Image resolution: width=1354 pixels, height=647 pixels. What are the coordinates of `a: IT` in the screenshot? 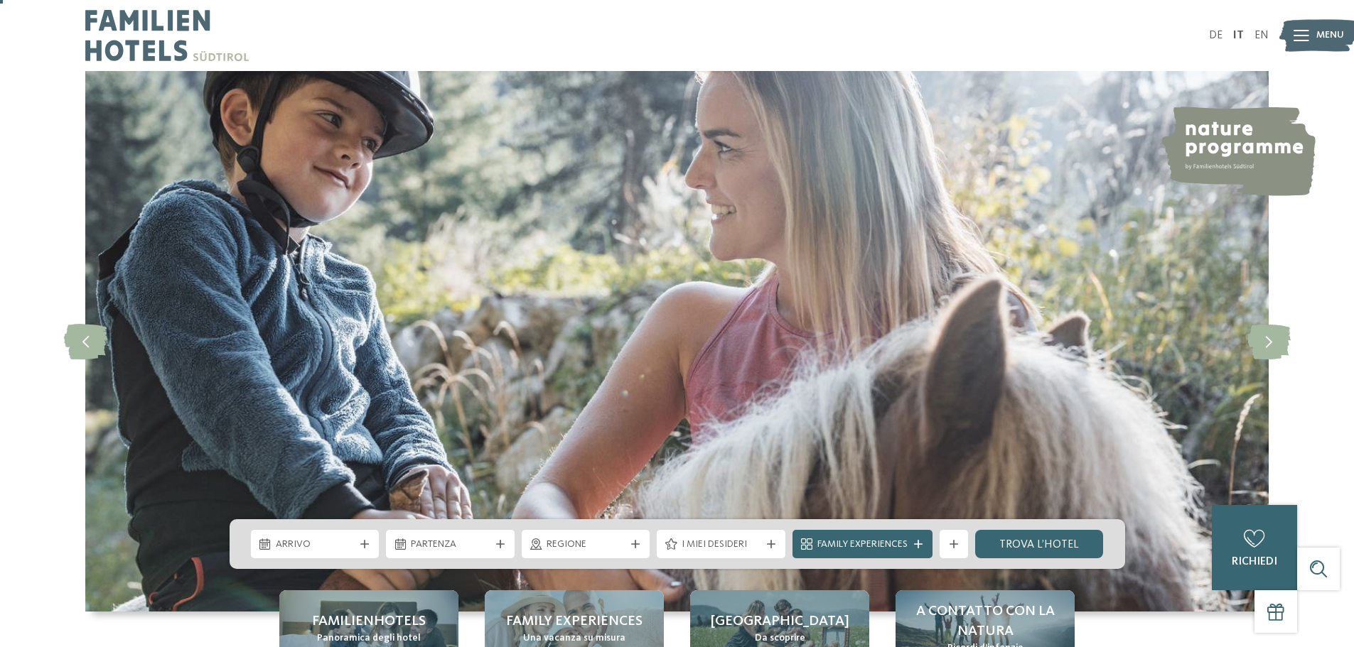 It's located at (1238, 36).